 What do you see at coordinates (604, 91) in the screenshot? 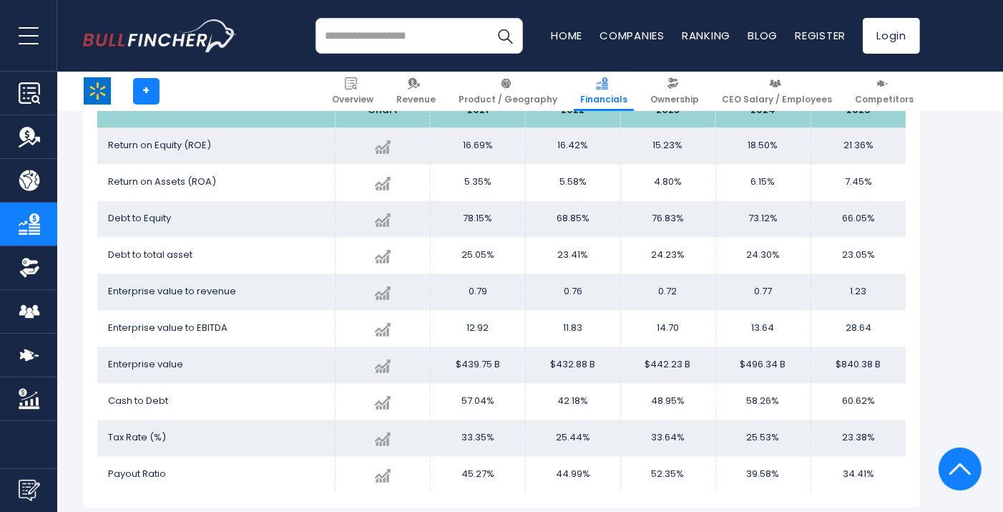
I see `a: Financials` at bounding box center [604, 91].